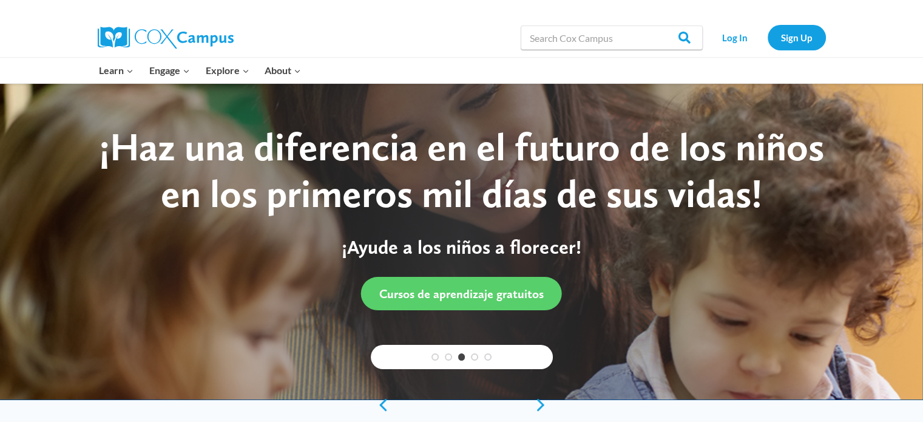 The image size is (923, 422). I want to click on a: 2, so click(449, 357).